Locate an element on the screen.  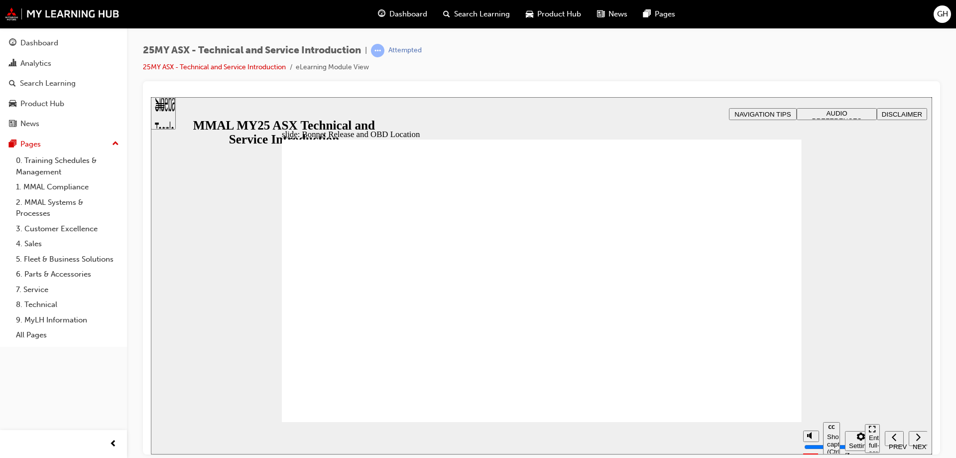
a: 5. Fleet & Business Solutions is located at coordinates (67, 259).